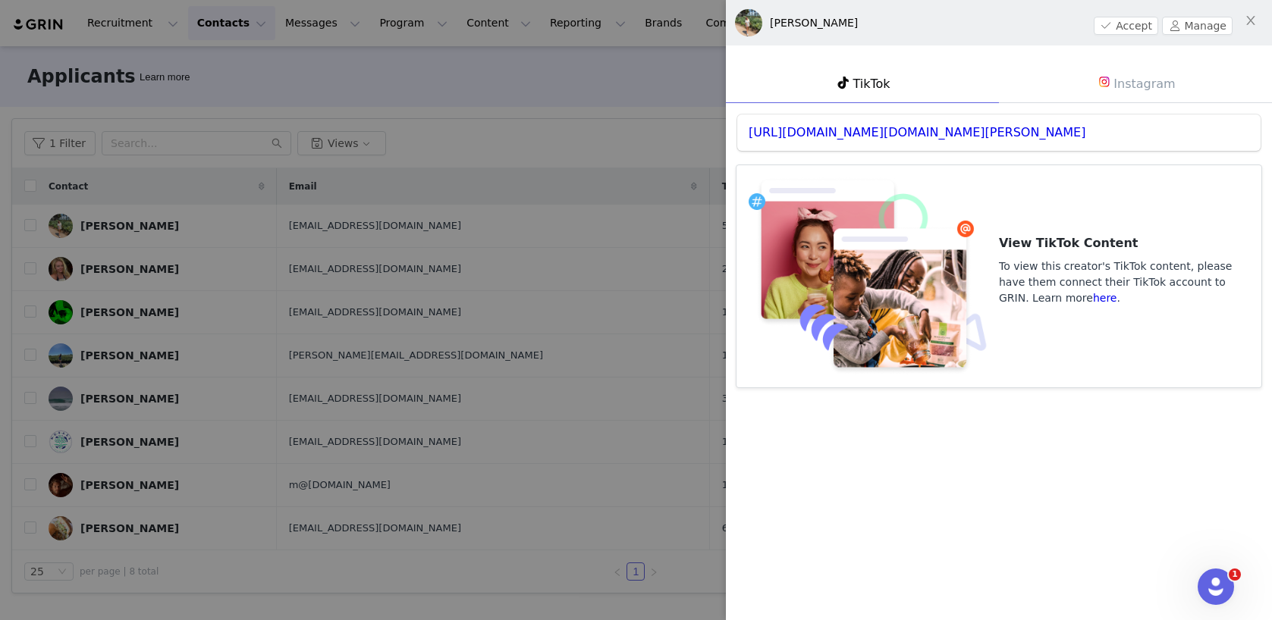 The height and width of the screenshot is (620, 1272). I want to click on a: Manage, so click(1197, 26).